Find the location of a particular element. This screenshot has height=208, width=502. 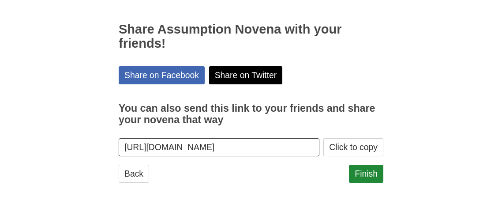

h2: Share Assumption Novena with your friends! is located at coordinates (251, 37).